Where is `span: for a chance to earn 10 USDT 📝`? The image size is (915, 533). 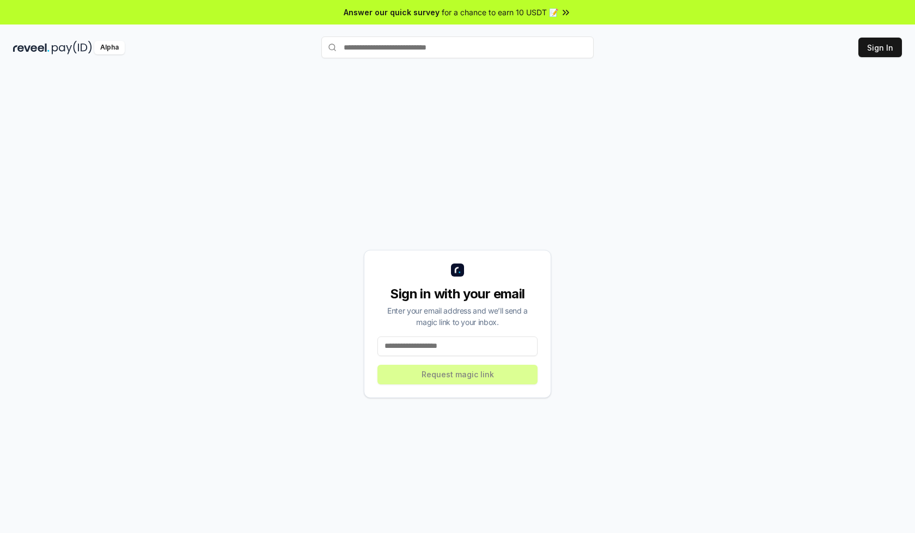
span: for a chance to earn 10 USDT 📝 is located at coordinates (500, 12).